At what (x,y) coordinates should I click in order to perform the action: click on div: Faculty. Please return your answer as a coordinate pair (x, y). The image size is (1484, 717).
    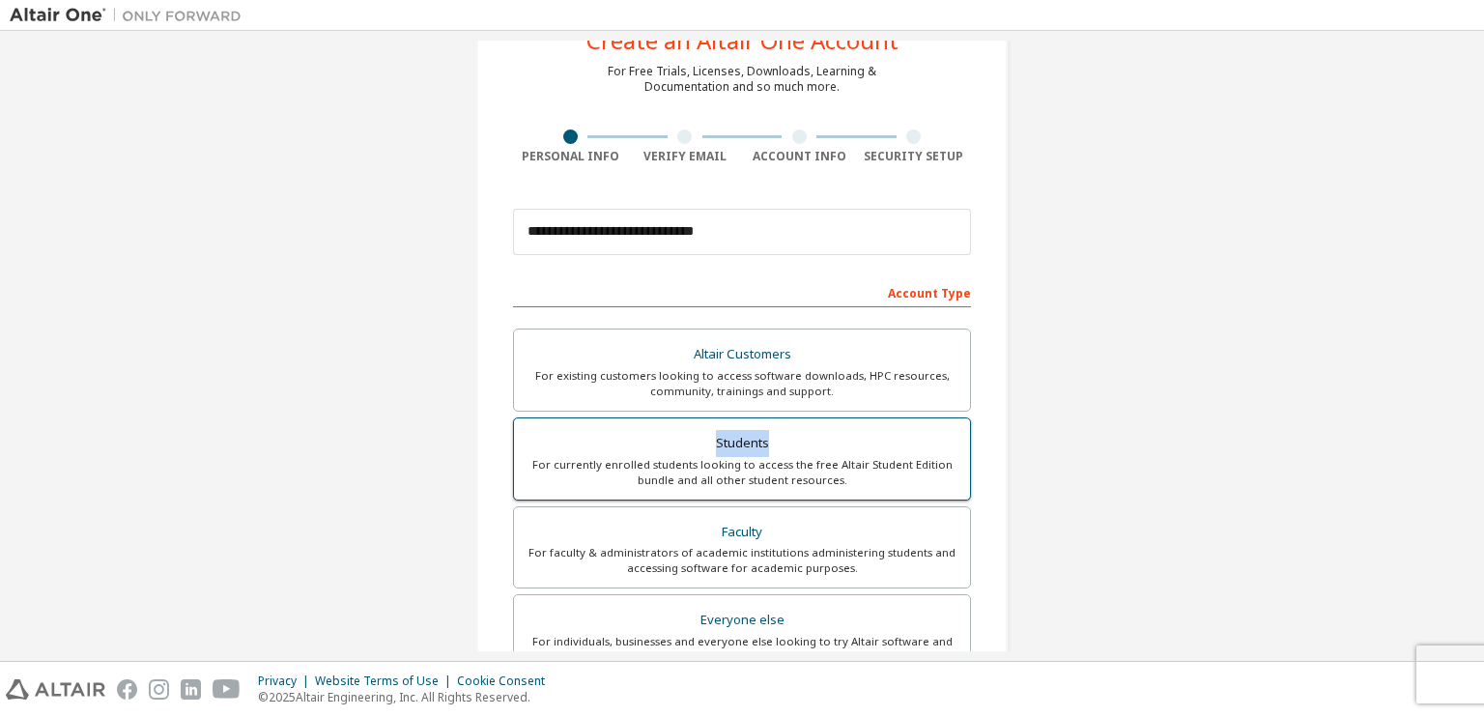
    Looking at the image, I should click on (742, 532).